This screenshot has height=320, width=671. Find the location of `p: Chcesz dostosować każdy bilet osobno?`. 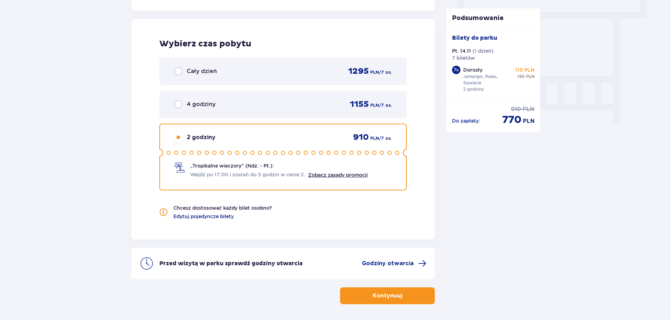

p: Chcesz dostosować każdy bilet osobno? is located at coordinates (223, 208).